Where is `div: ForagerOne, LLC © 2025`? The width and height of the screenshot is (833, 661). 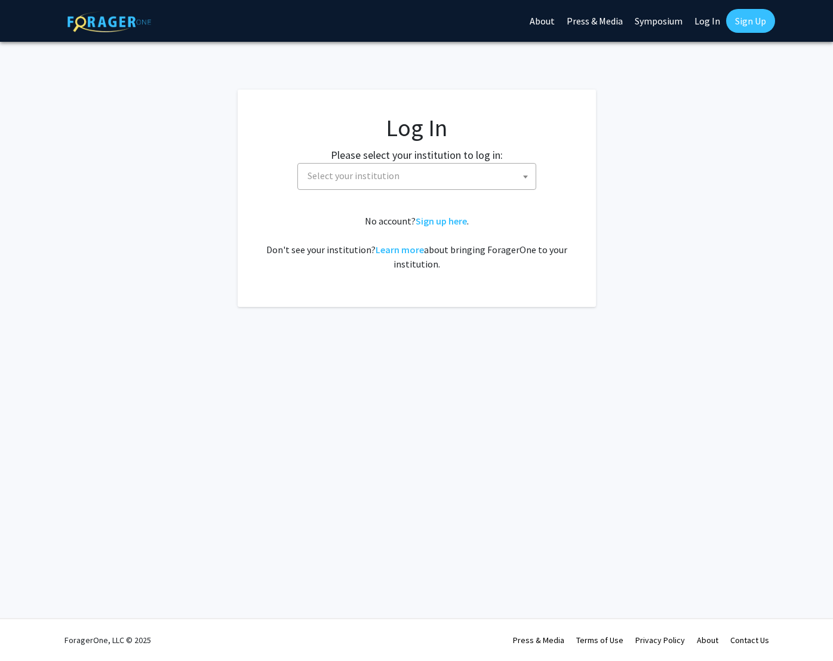 div: ForagerOne, LLC © 2025 is located at coordinates (107, 640).